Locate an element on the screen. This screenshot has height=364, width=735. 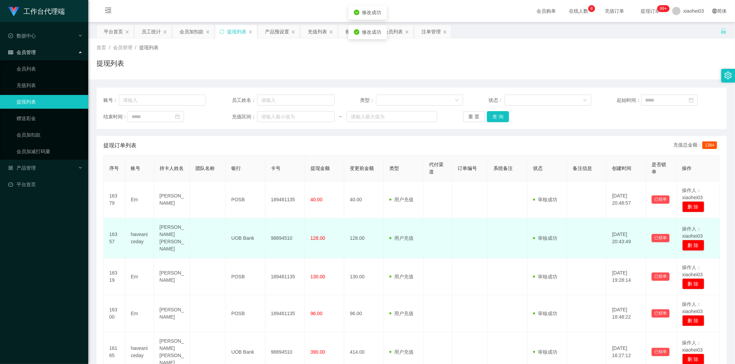
div: 充值列表 is located at coordinates (317, 32).